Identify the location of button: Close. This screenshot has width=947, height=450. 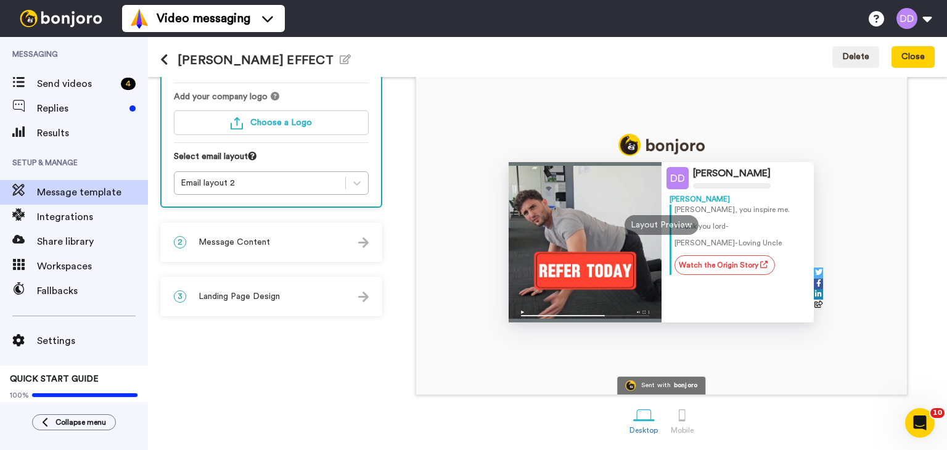
(913, 57).